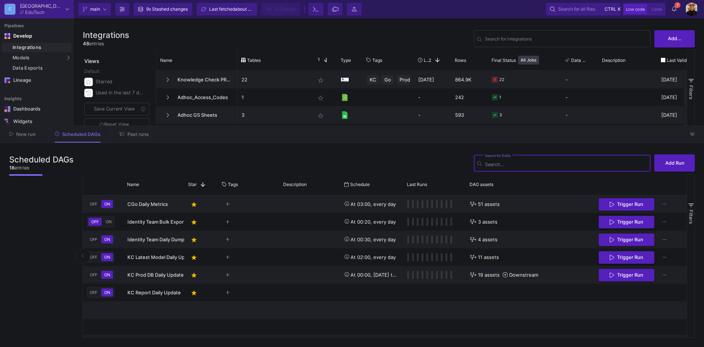 This screenshot has width=704, height=347. Describe the element at coordinates (86, 43) in the screenshot. I see `span: 48` at that location.